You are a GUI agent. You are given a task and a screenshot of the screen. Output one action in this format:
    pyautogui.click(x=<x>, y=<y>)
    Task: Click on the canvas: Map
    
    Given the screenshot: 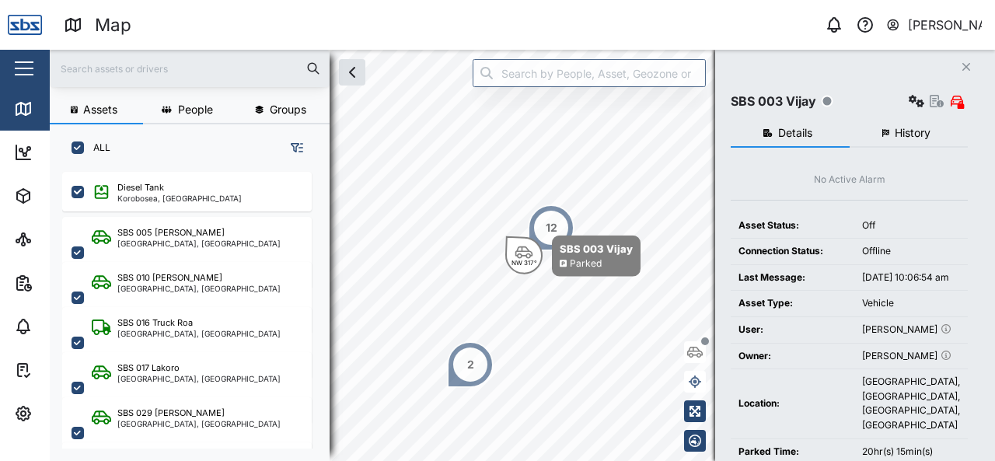 What is the action you would take?
    pyautogui.click(x=523, y=255)
    